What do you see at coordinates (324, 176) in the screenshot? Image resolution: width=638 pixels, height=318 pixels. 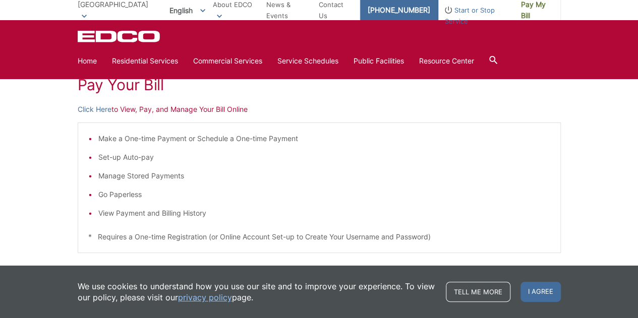 I see `li: Manage Stored Payments` at bounding box center [324, 176].